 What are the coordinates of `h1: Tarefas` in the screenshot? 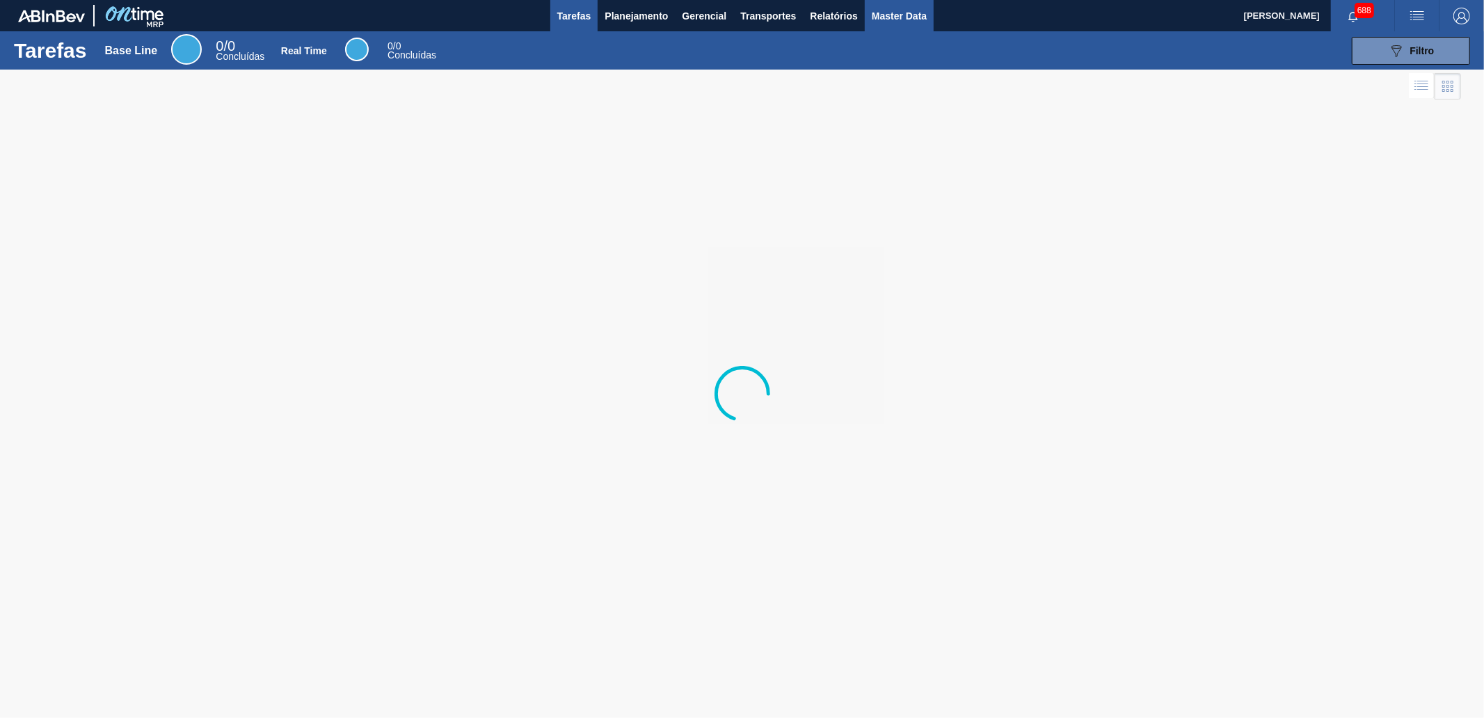 It's located at (50, 50).